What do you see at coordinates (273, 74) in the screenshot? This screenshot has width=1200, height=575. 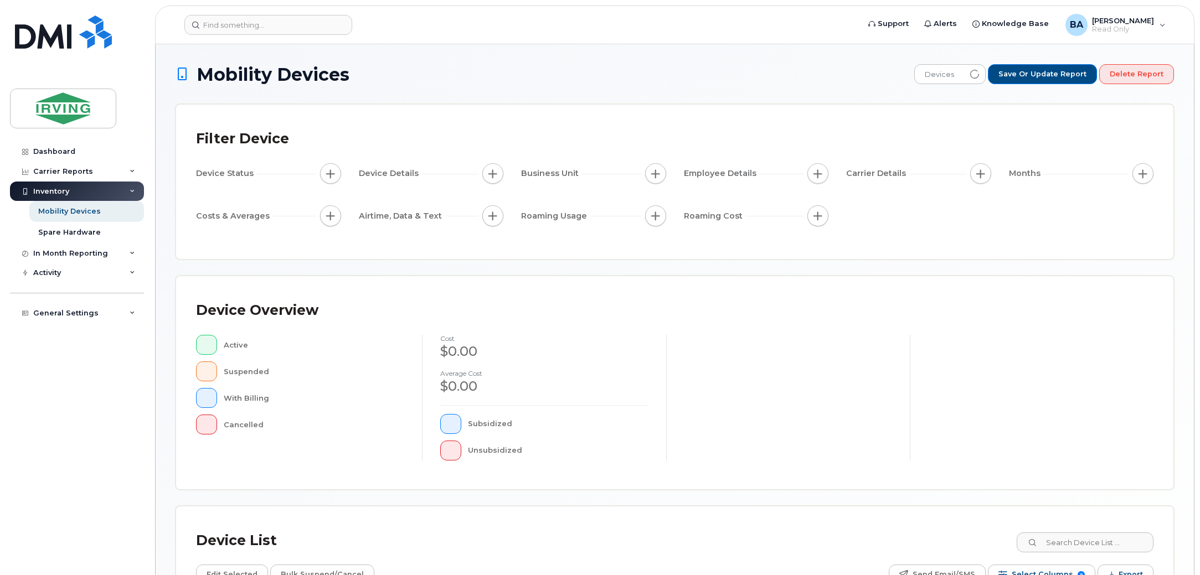 I see `span: Mobility Devices` at bounding box center [273, 74].